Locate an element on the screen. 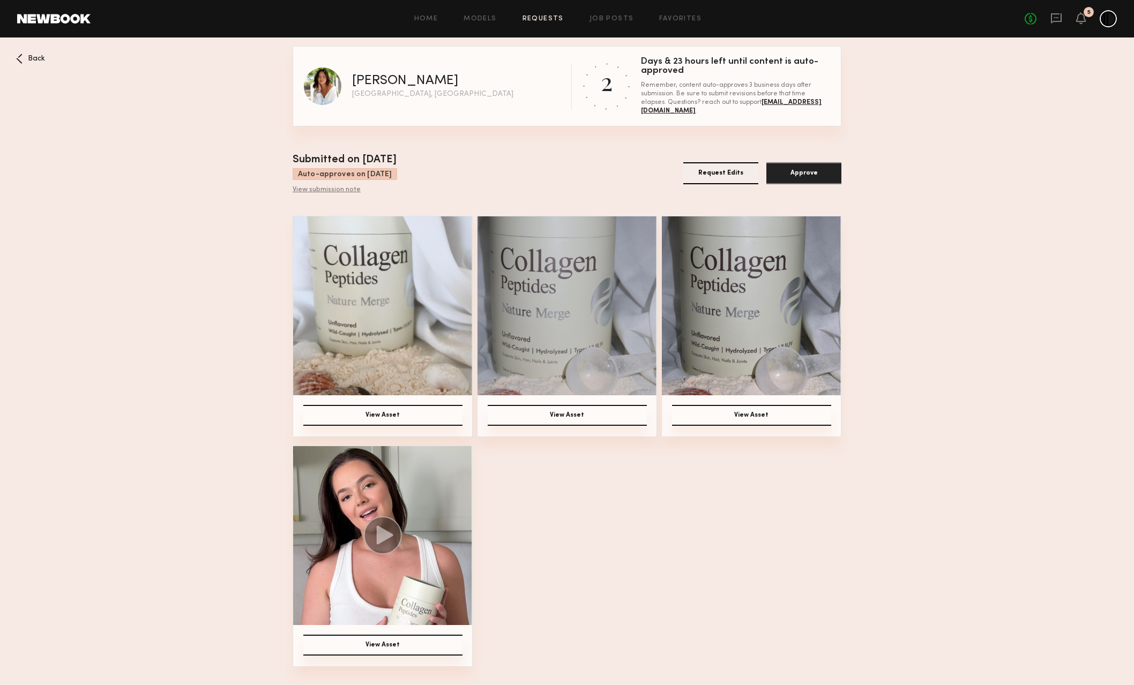 Image resolution: width=1134 pixels, height=685 pixels. button: Request Edits is located at coordinates (721, 173).